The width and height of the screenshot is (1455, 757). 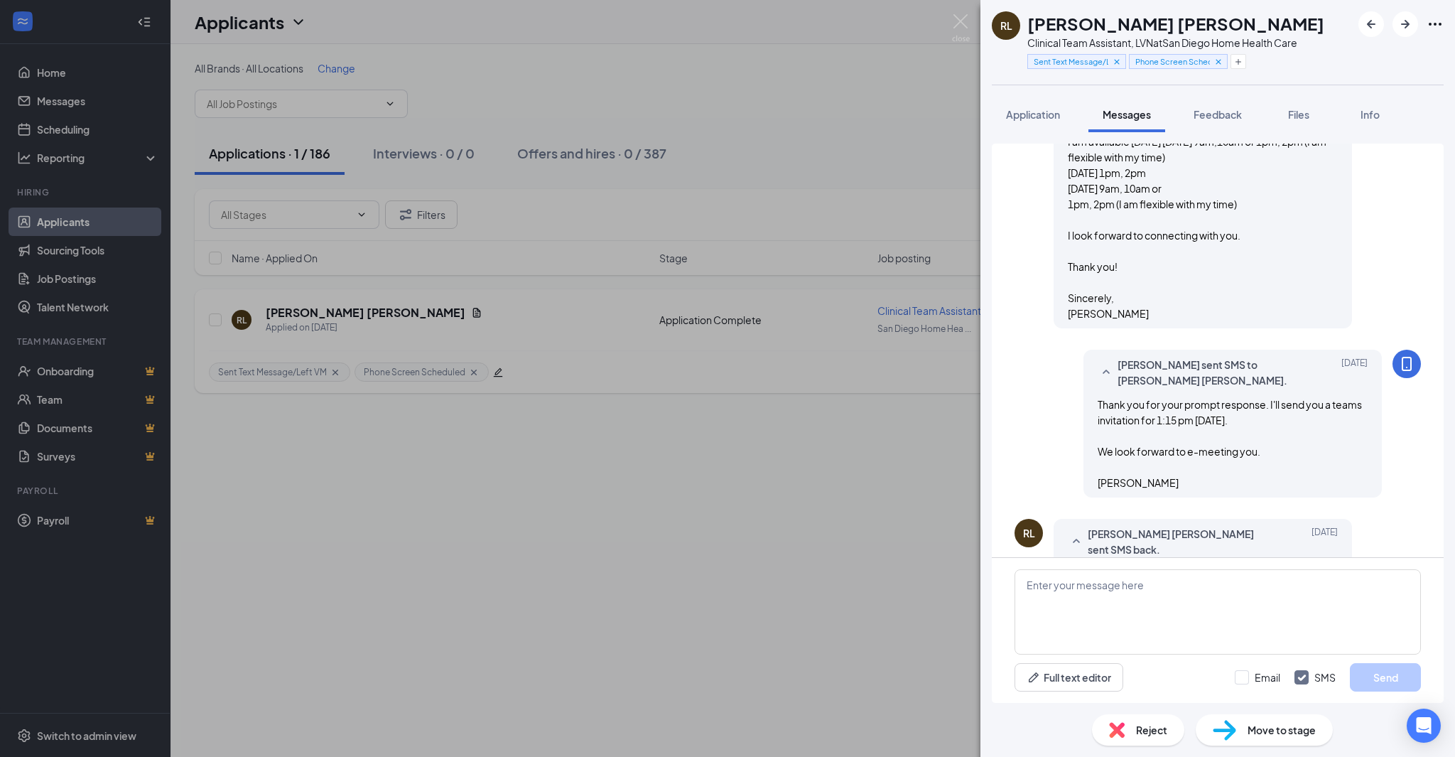 What do you see at coordinates (1127, 114) in the screenshot?
I see `span: Messages` at bounding box center [1127, 114].